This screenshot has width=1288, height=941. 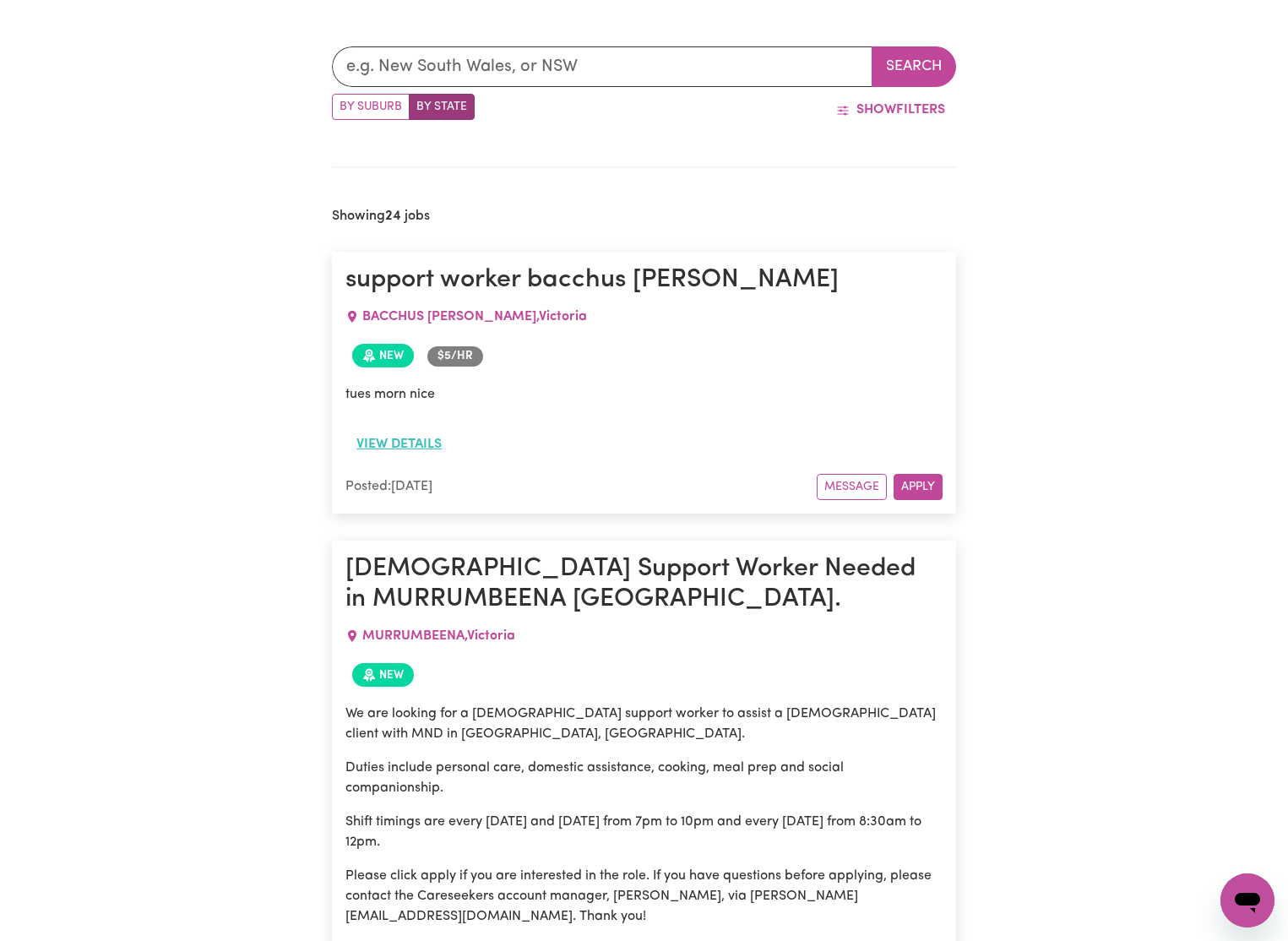 I want to click on button: ShowFilters, so click(x=890, y=110).